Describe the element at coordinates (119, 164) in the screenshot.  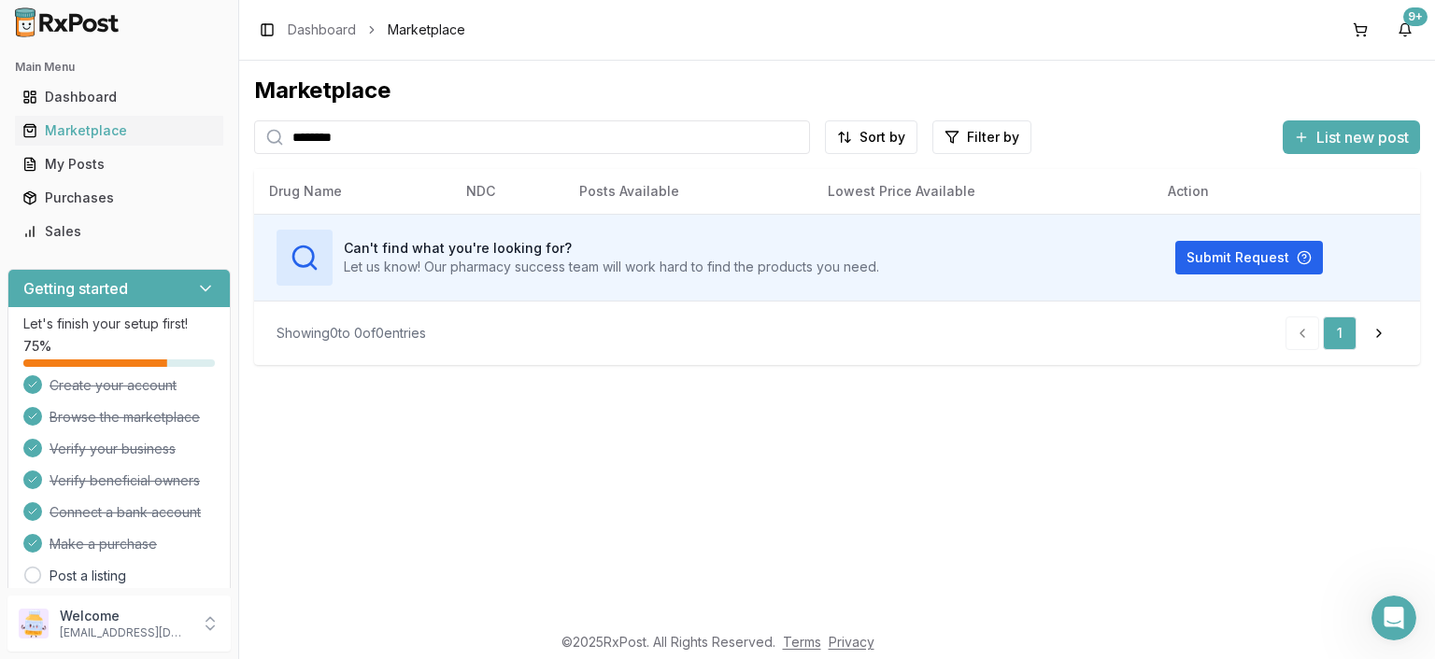
I see `div: My Posts` at that location.